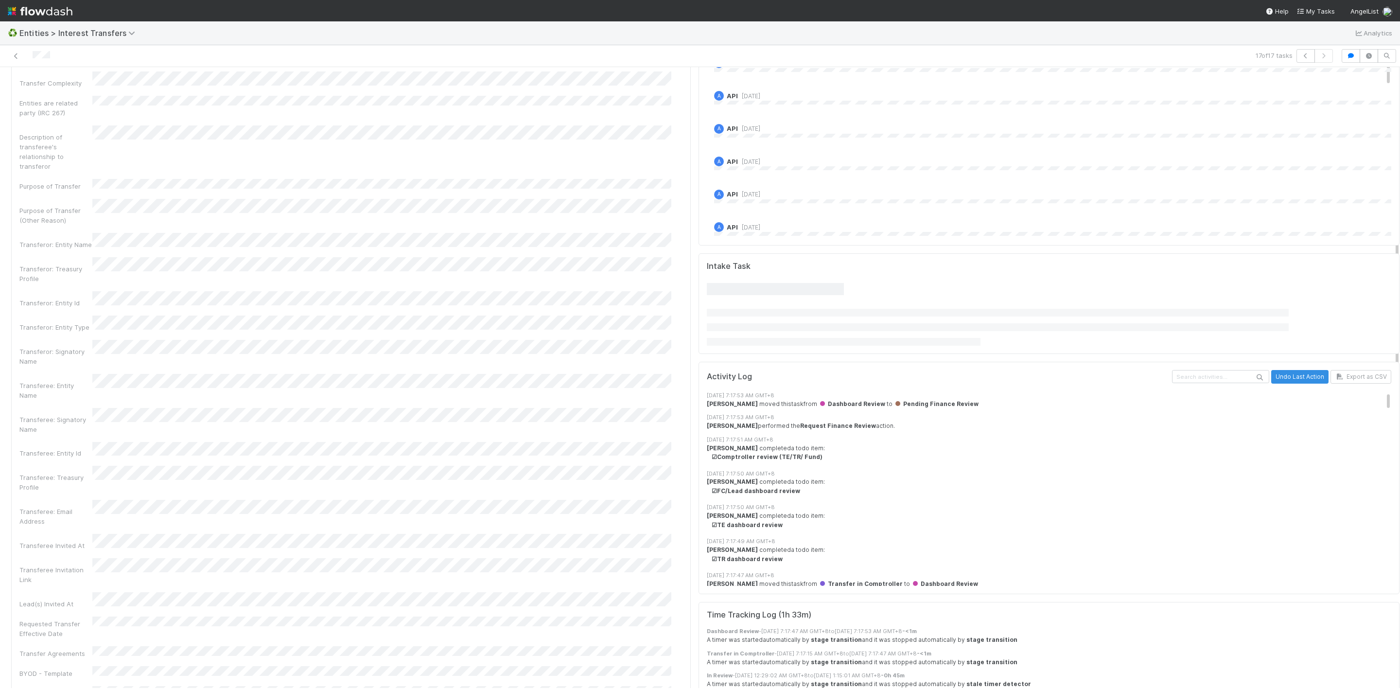 The width and height of the screenshot is (1400, 689). I want to click on span: Transfer in Comptroller, so click(860, 583).